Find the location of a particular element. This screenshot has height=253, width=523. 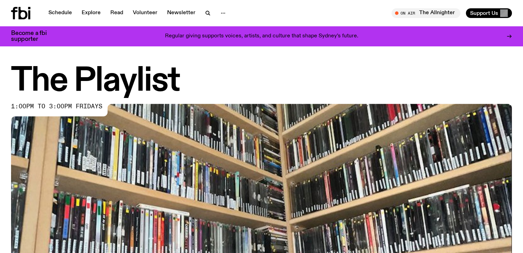

button: On AirThe Allnighter is located at coordinates (426, 13).